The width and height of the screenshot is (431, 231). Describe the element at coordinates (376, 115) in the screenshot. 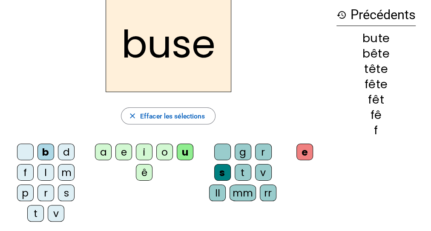

I see `div: fê` at that location.